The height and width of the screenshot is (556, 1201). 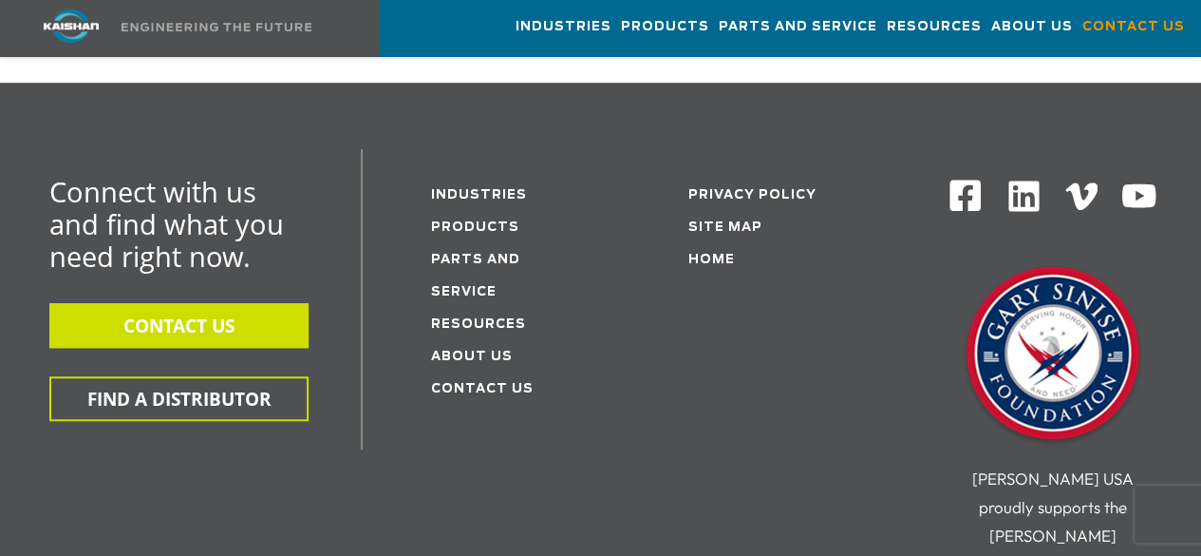 What do you see at coordinates (1139, 196) in the screenshot?
I see `img: Youtube` at bounding box center [1139, 196].